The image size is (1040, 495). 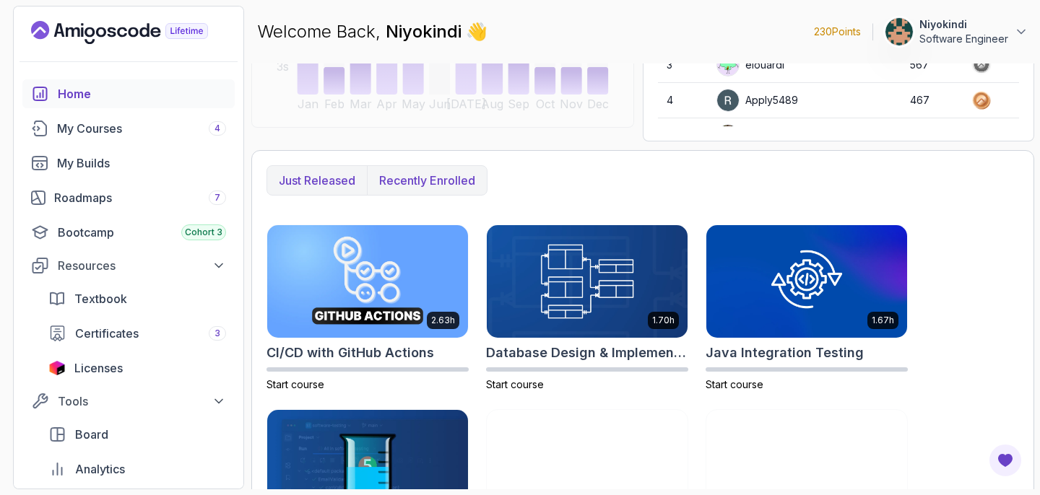 What do you see at coordinates (317, 180) in the screenshot?
I see `button: Just released` at bounding box center [317, 180].